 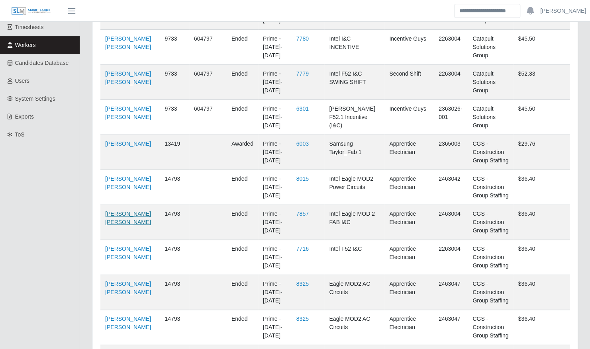 I want to click on span: ToS, so click(x=20, y=135).